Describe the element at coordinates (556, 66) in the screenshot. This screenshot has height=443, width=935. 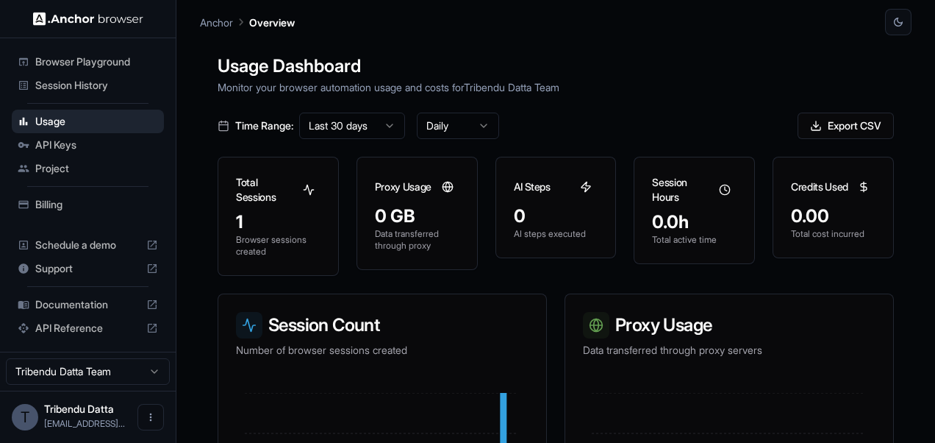
I see `h1: Usage Dashboard` at that location.